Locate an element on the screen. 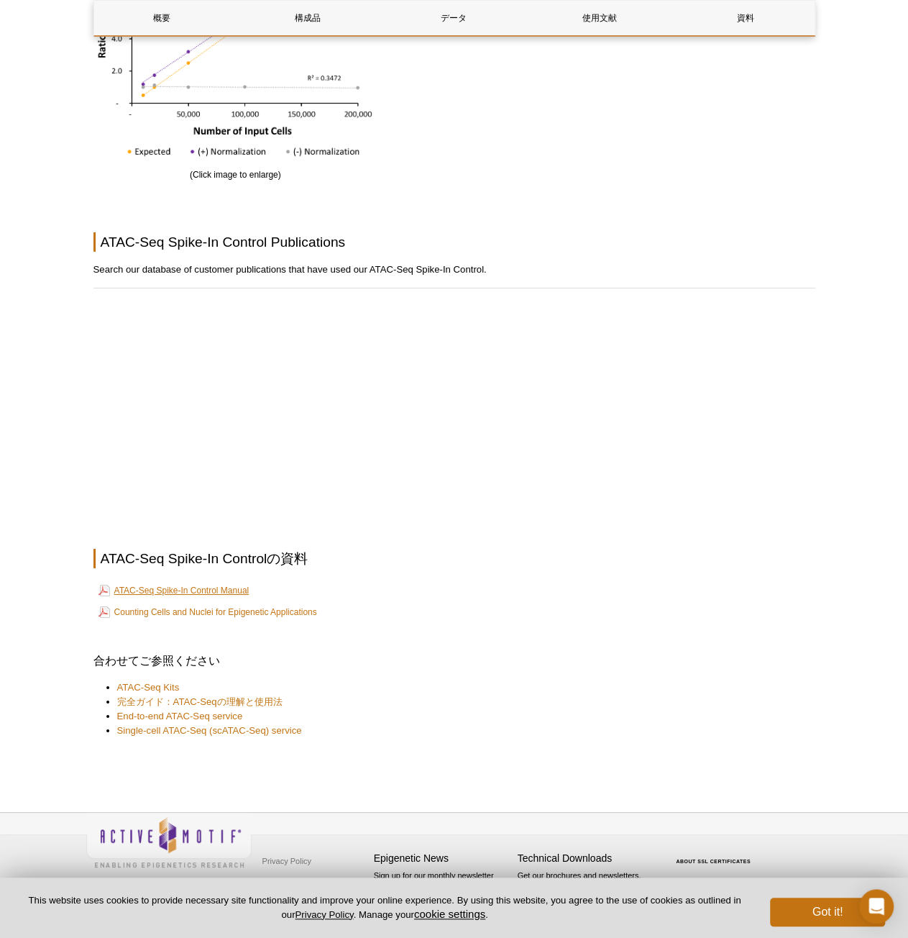  a: 使用文献 is located at coordinates (600, 18).